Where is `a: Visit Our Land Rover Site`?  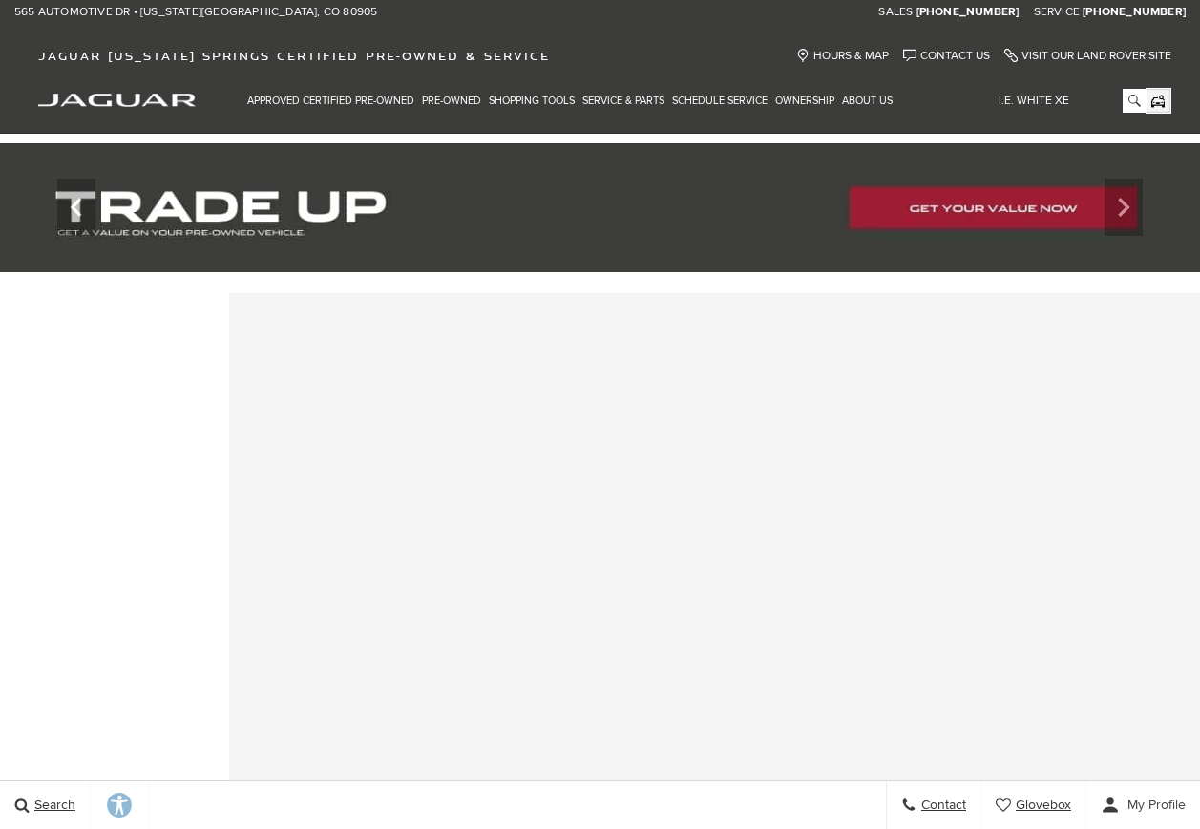 a: Visit Our Land Rover Site is located at coordinates (1088, 55).